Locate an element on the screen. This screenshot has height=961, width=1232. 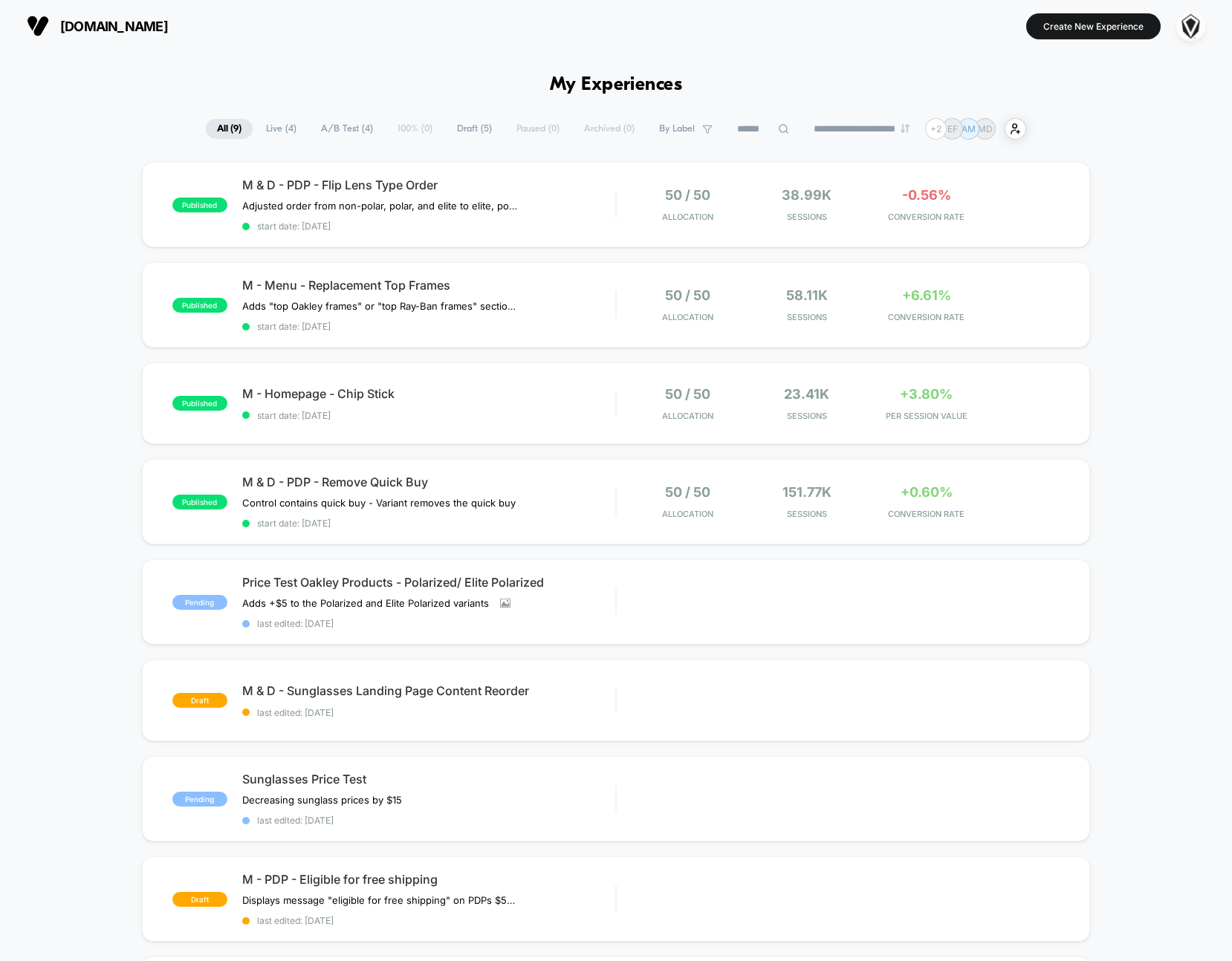
p: EF is located at coordinates (953, 129).